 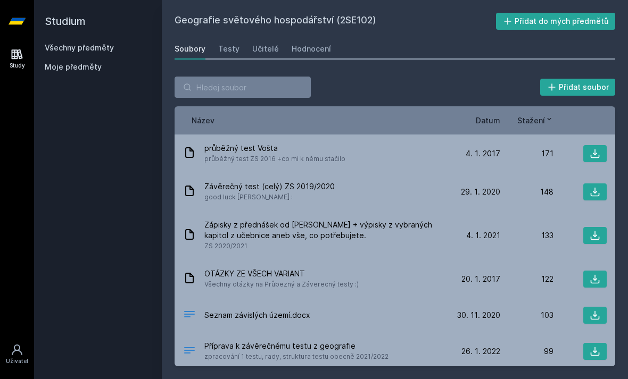 What do you see at coordinates (281, 274) in the screenshot?
I see `span: OTÁZKY ZE VŠECH VARIANT` at bounding box center [281, 274].